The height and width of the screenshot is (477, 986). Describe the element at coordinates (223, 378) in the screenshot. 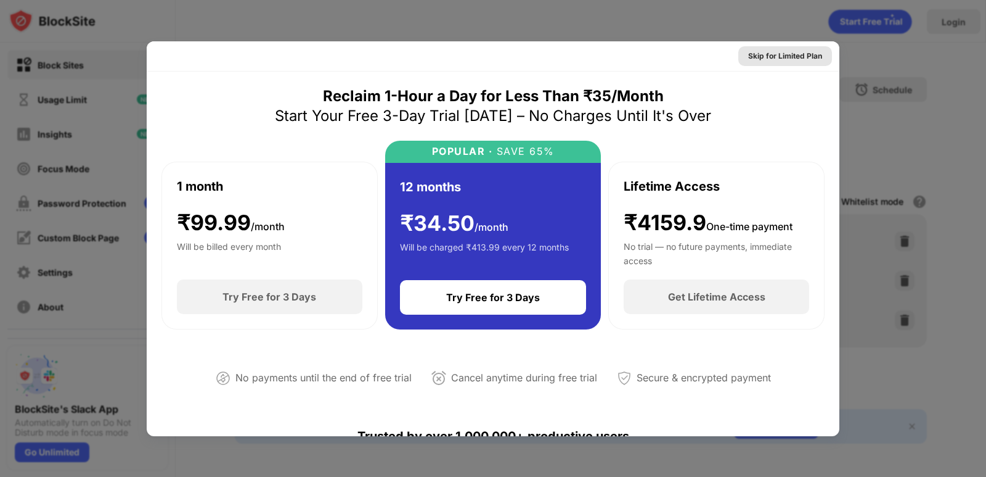

I see `img: not-paying` at that location.